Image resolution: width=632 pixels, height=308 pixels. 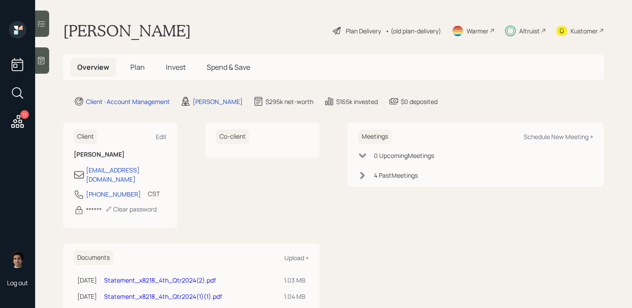 What do you see at coordinates (233, 137) in the screenshot?
I see `h6: Co-client` at bounding box center [233, 137].